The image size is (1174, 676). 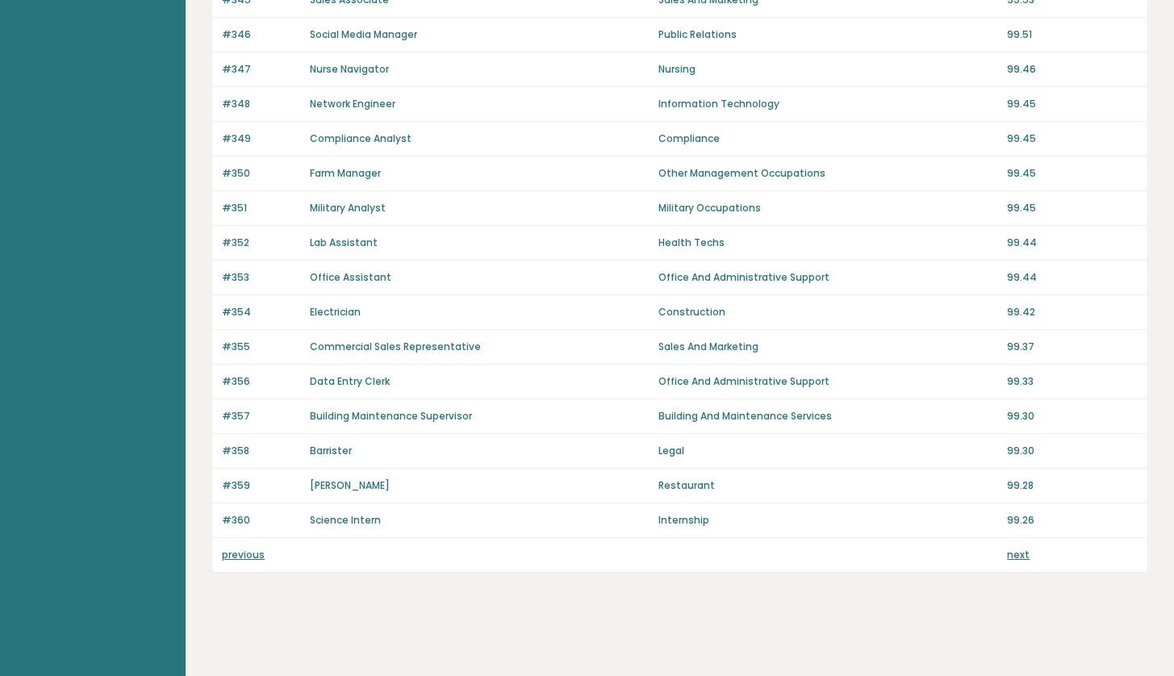 I want to click on a: Barrister, so click(x=331, y=450).